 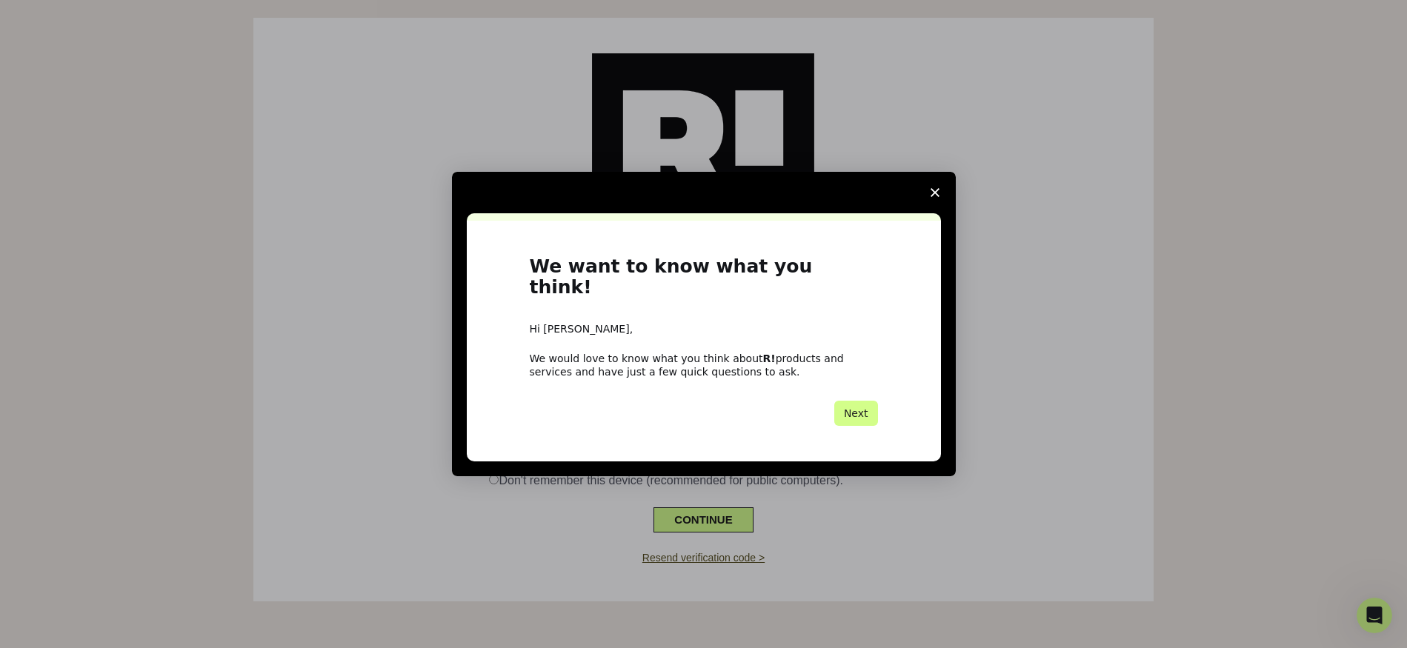 I want to click on div: We would love to know what you think about products and services and have just a few quick questi..., so click(x=704, y=365).